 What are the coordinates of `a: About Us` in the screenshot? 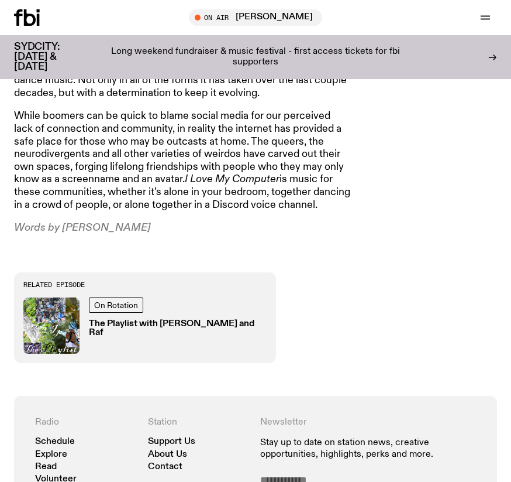 It's located at (167, 454).